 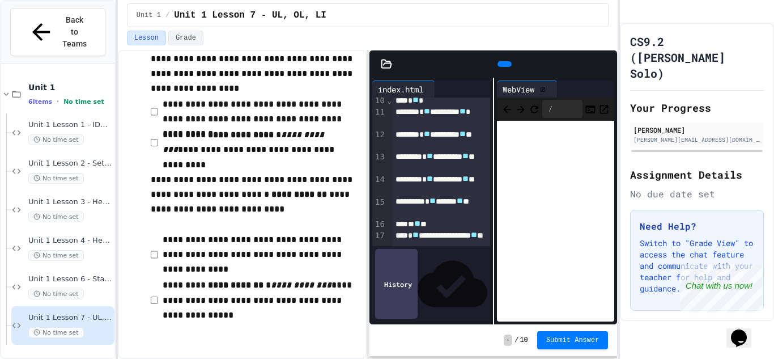 What do you see at coordinates (573, 340) in the screenshot?
I see `button: Submit Answer` at bounding box center [573, 340].